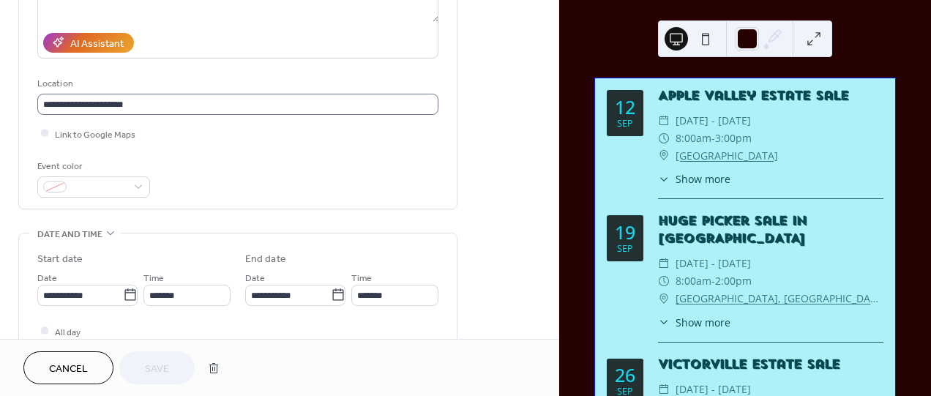  I want to click on div: Event color, so click(92, 166).